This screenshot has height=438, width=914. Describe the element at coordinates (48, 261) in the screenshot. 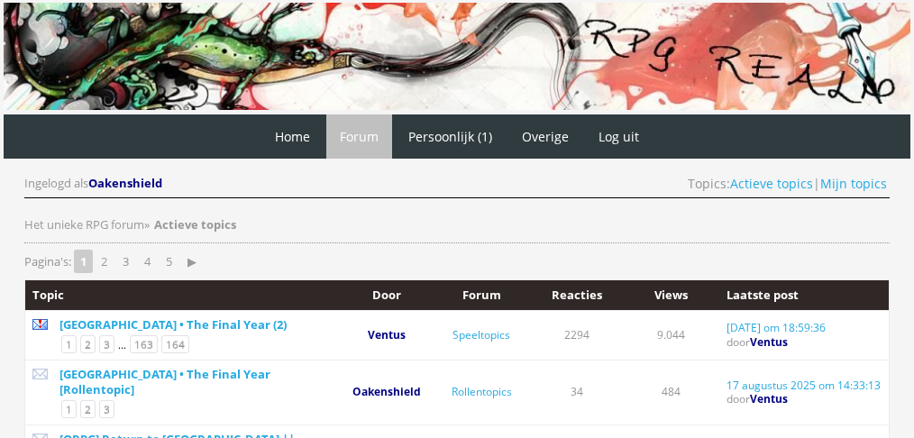

I see `span: Pagina's:` at that location.